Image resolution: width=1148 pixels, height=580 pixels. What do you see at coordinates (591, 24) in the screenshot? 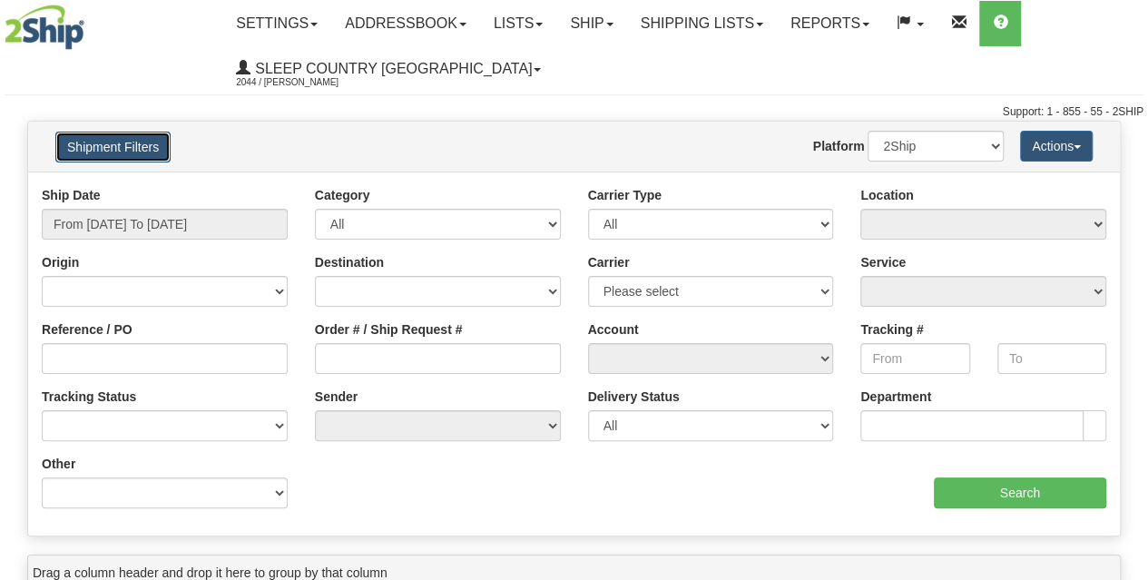
I see `a: Ship` at bounding box center [591, 24].